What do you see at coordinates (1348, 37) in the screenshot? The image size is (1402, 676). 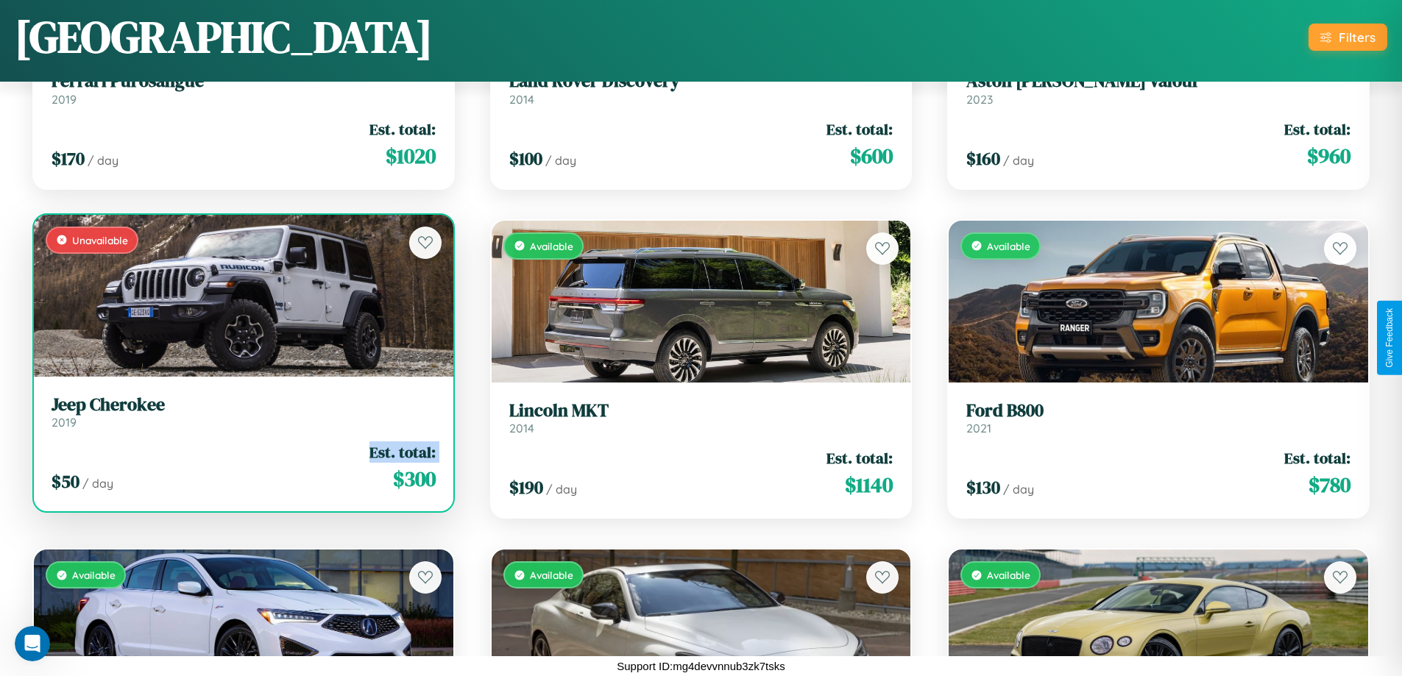 I see `button: Filters` at bounding box center [1348, 37].